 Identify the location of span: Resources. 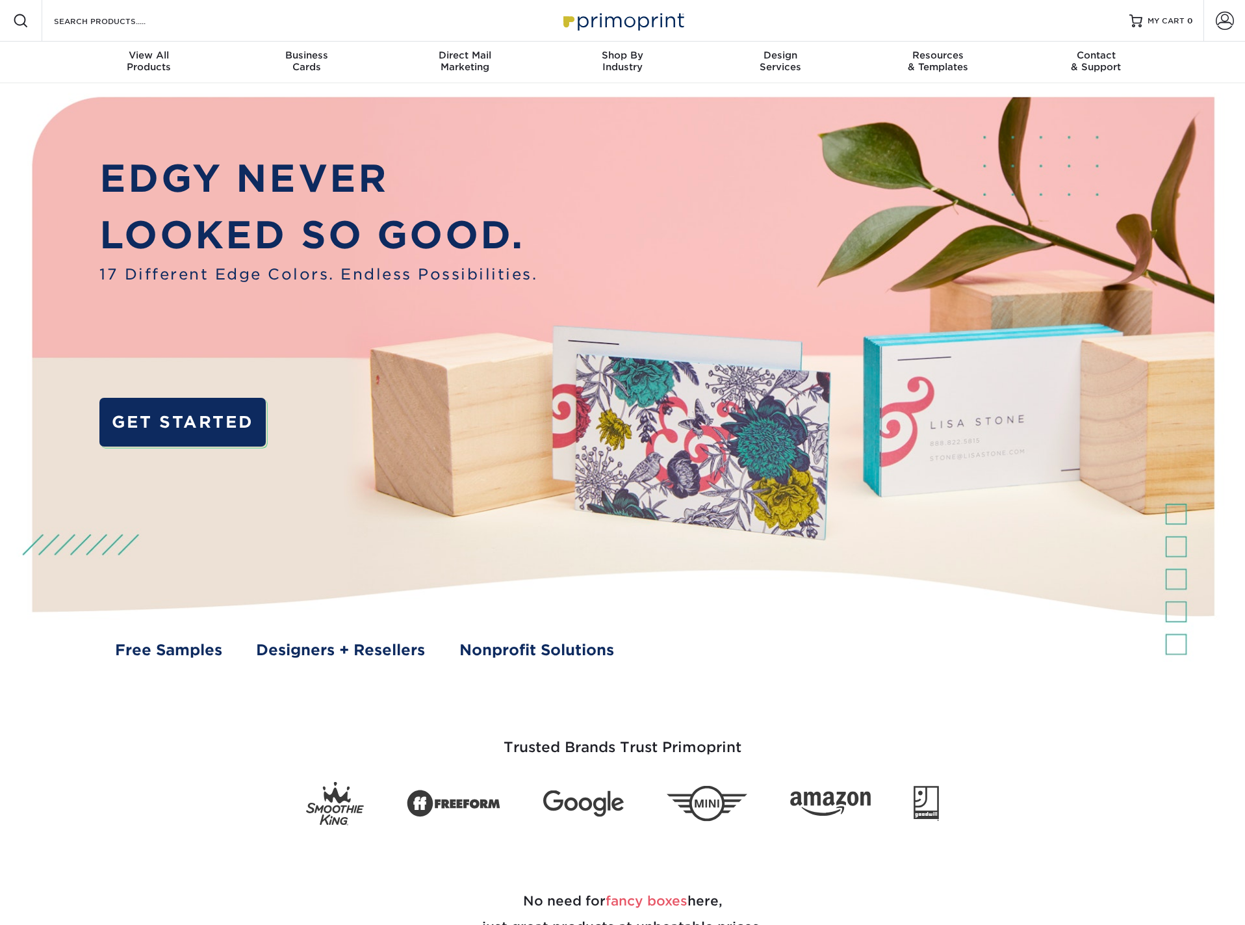
(938, 55).